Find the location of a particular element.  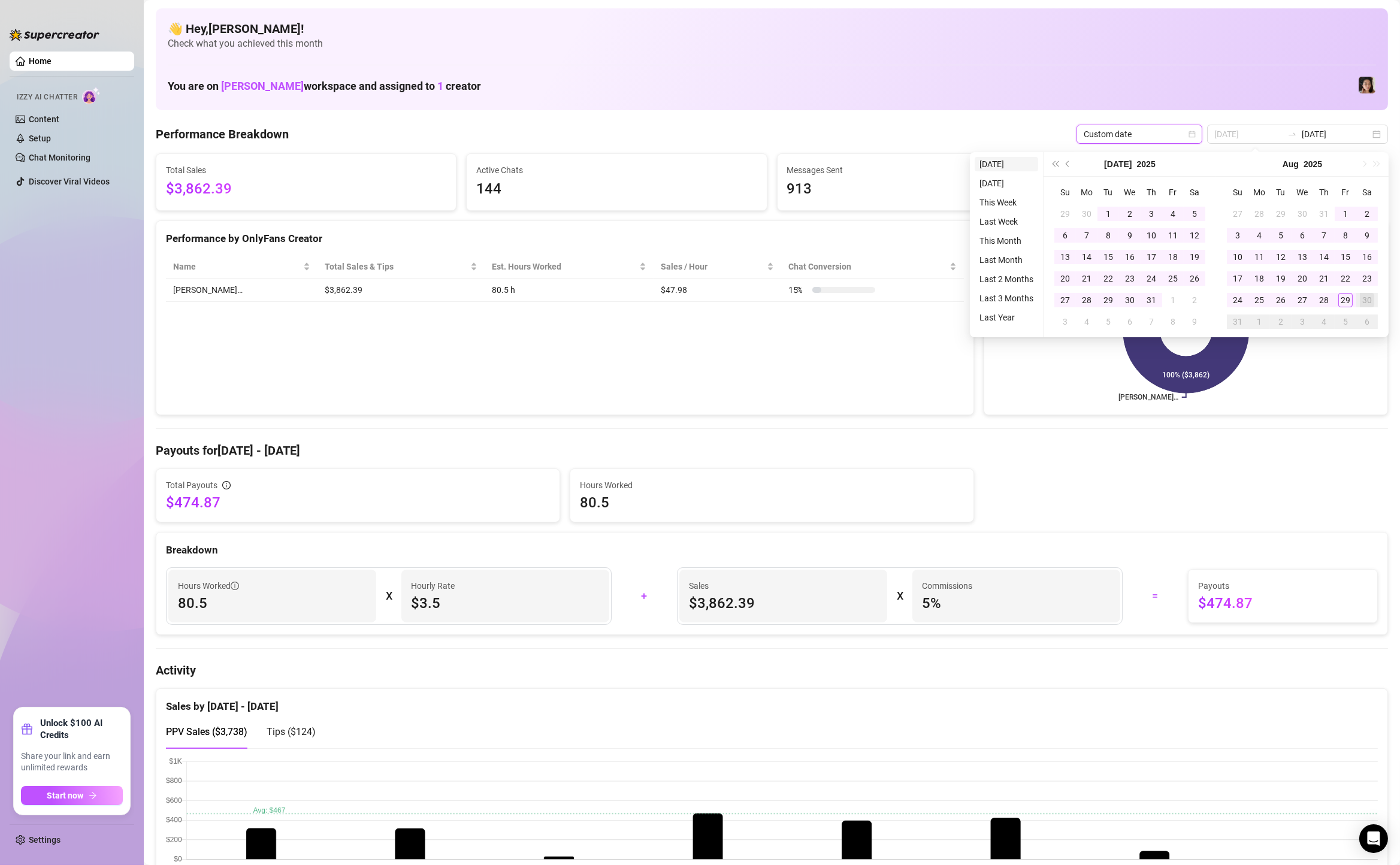

td: 2025-07-09 is located at coordinates (1129, 236).